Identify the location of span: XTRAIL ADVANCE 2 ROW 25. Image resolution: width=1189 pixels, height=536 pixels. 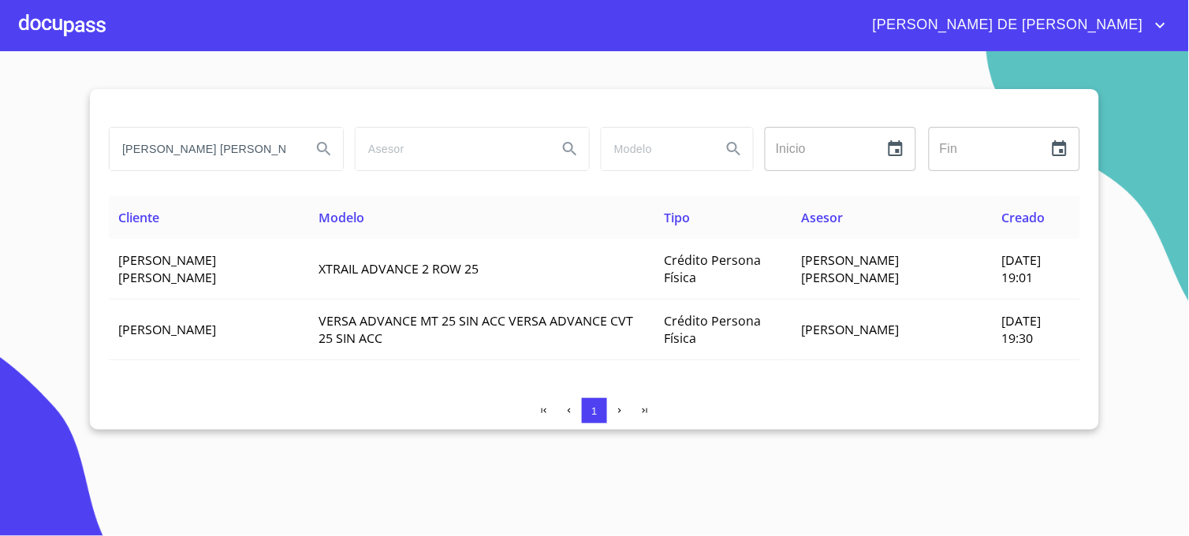
(398, 269).